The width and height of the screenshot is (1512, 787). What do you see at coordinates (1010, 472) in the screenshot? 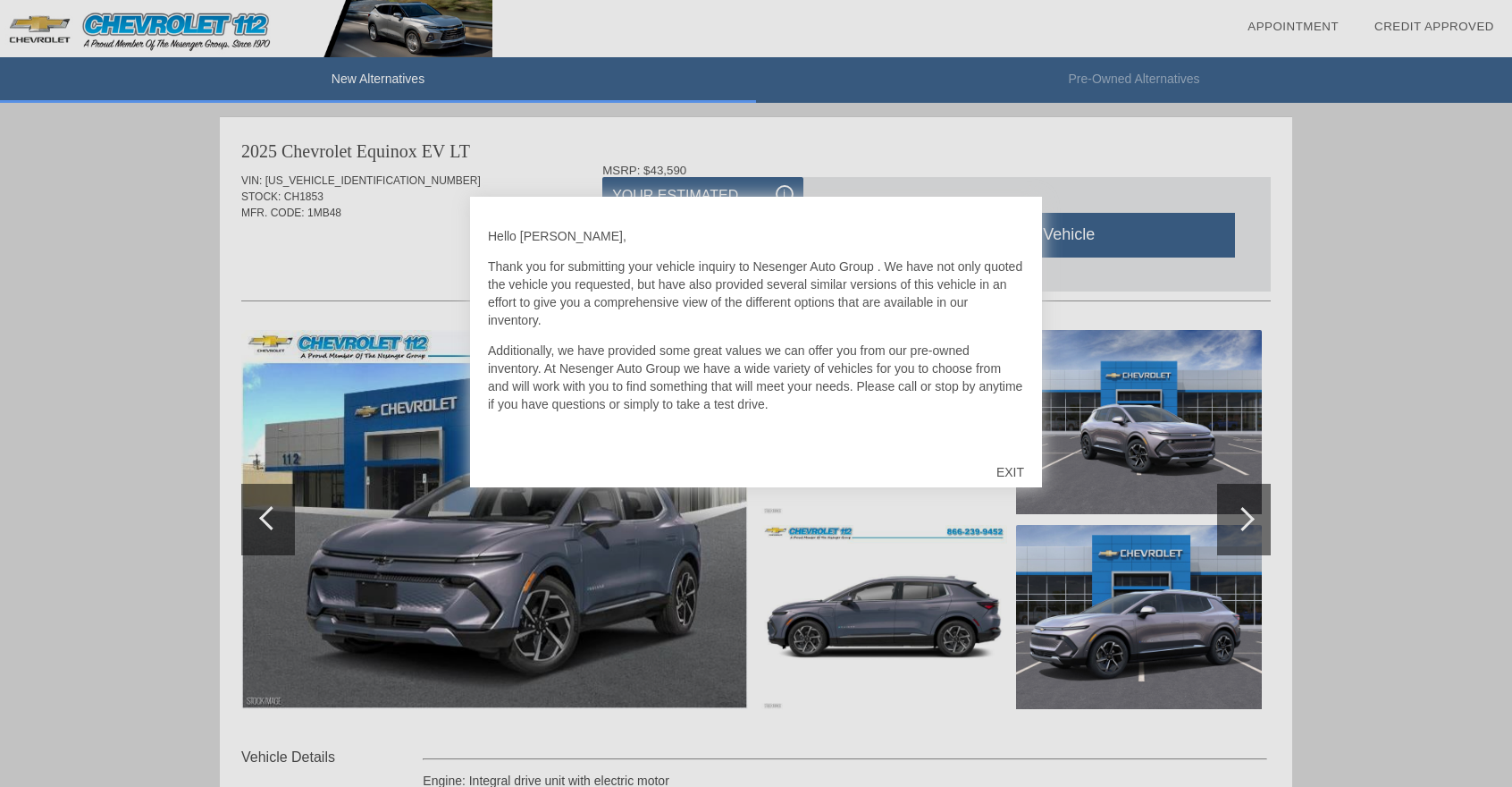
I see `div: EXIT` at bounding box center [1010, 472].